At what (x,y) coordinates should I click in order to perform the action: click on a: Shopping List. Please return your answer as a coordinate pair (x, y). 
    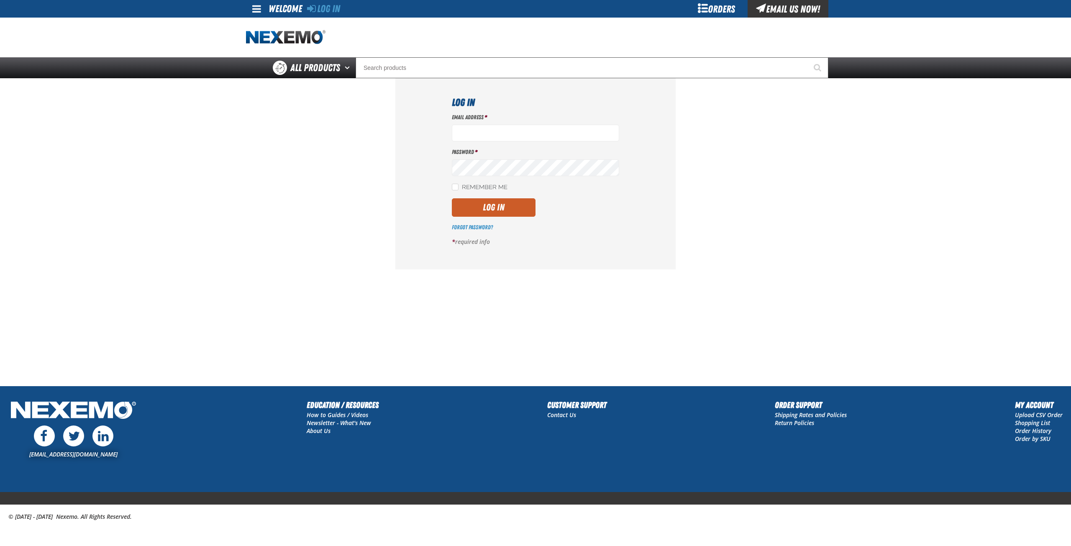
    Looking at the image, I should click on (1033, 423).